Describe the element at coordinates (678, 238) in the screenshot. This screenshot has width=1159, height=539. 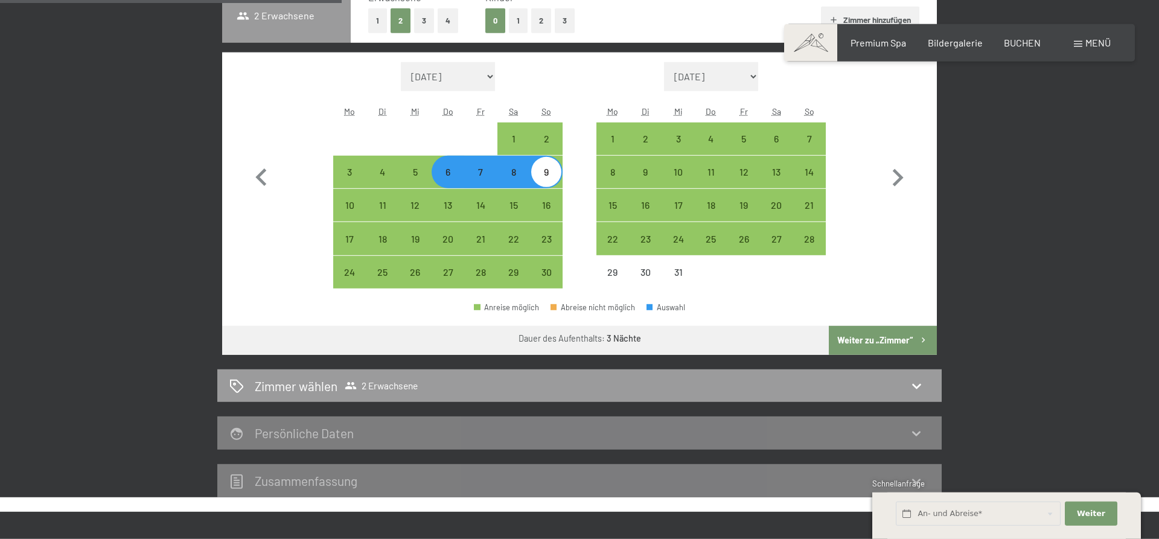
I see `div: Wed Dec 24 2025` at that location.